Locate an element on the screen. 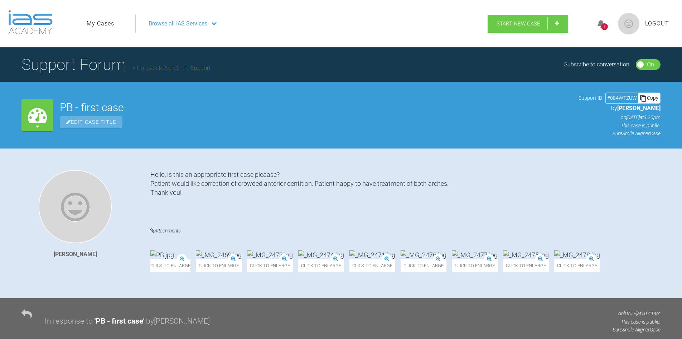 The width and height of the screenshot is (682, 339). div: Hello, is this an appropriate first case pleaase? Patient would like correction of crowded anteri... is located at coordinates (406, 193).